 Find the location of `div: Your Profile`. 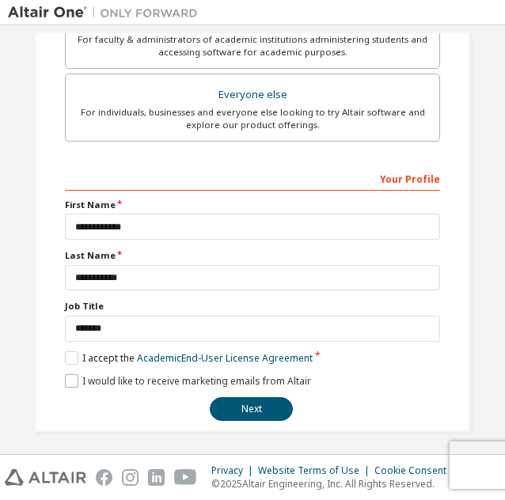

div: Your Profile is located at coordinates (252, 178).